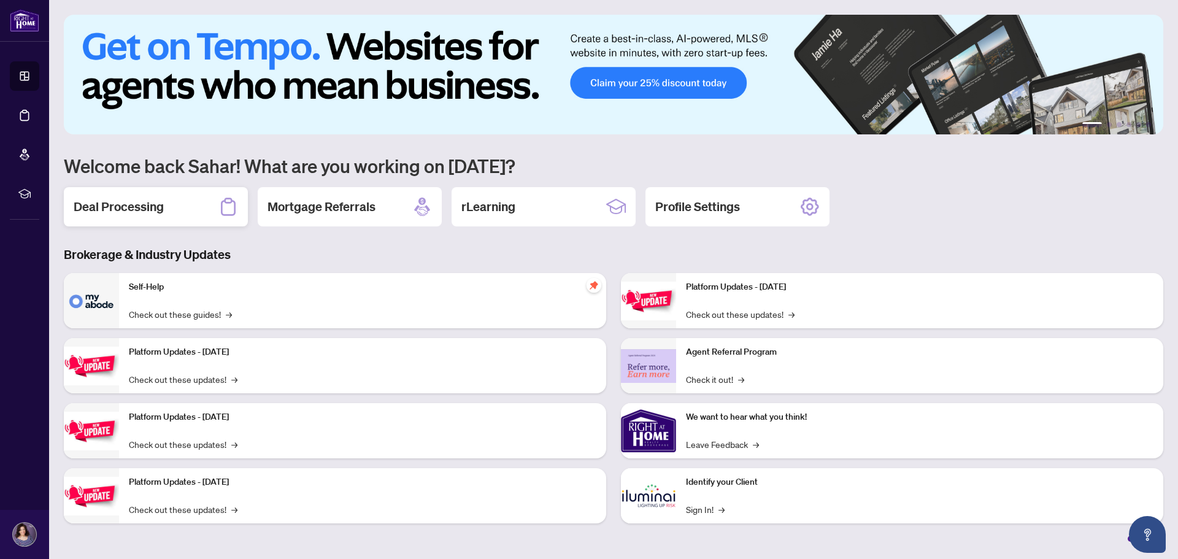 This screenshot has width=1178, height=559. I want to click on img: Identify your Client, so click(648, 496).